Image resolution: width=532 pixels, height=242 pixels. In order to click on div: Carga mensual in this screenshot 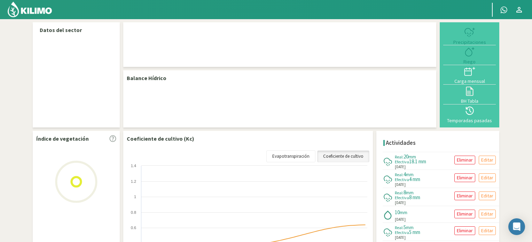, I will do `click(469, 81)`.